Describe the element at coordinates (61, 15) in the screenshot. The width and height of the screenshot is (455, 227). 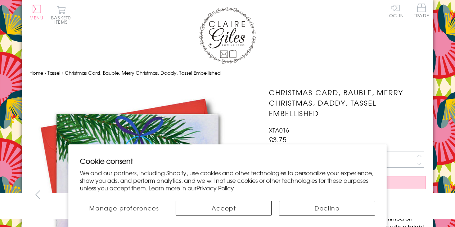
I see `button: Basket0 items` at that location.